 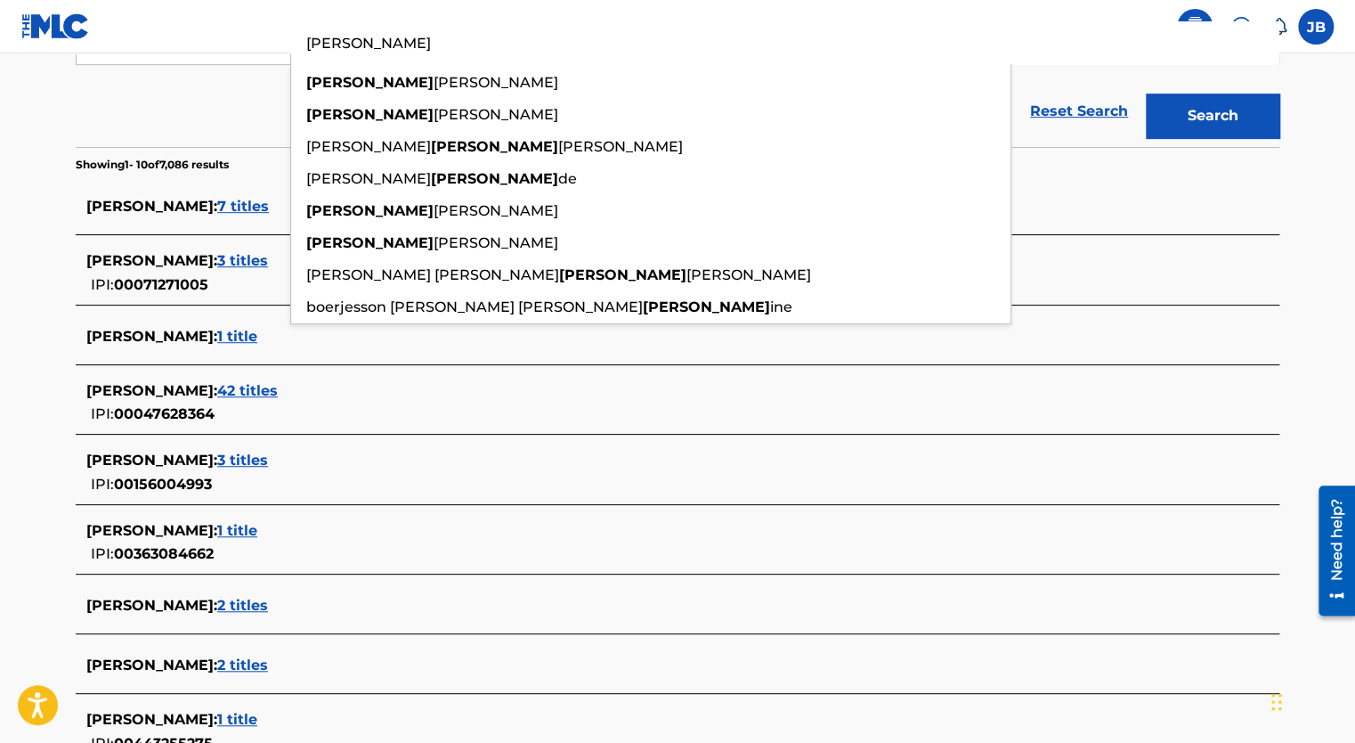 What do you see at coordinates (1195, 27) in the screenshot?
I see `a: Public Search` at bounding box center [1195, 27].